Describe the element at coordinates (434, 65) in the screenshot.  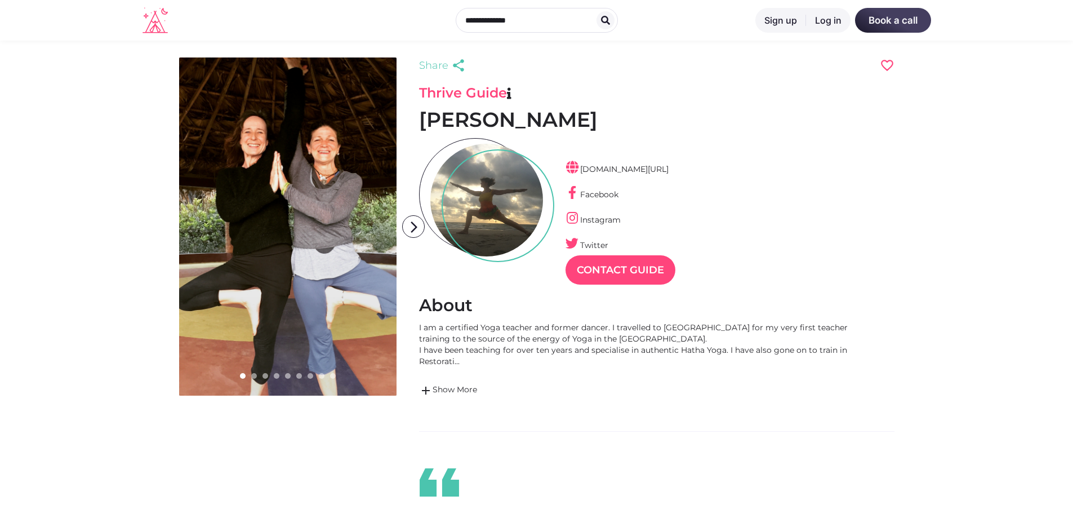
I see `span: Share` at that location.